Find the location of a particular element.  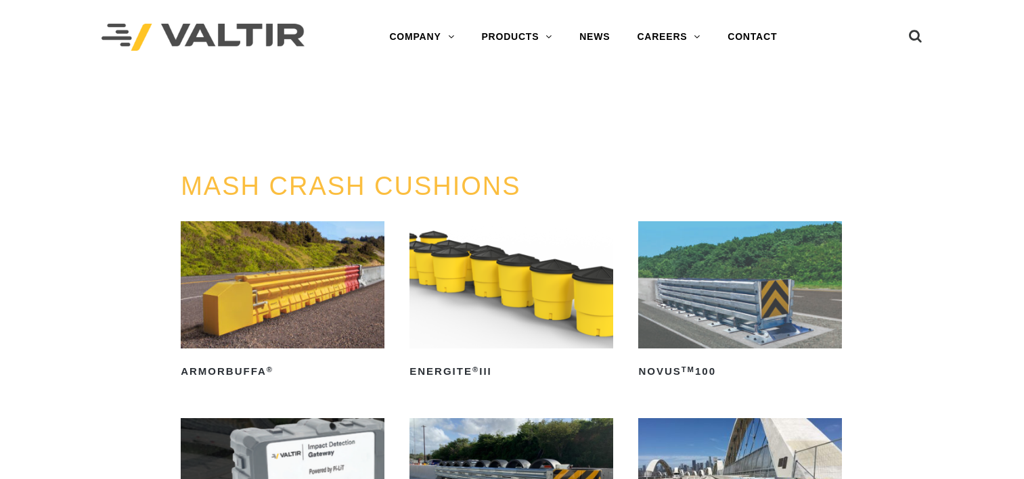

h2: NOVUS 100 is located at coordinates (740, 372).